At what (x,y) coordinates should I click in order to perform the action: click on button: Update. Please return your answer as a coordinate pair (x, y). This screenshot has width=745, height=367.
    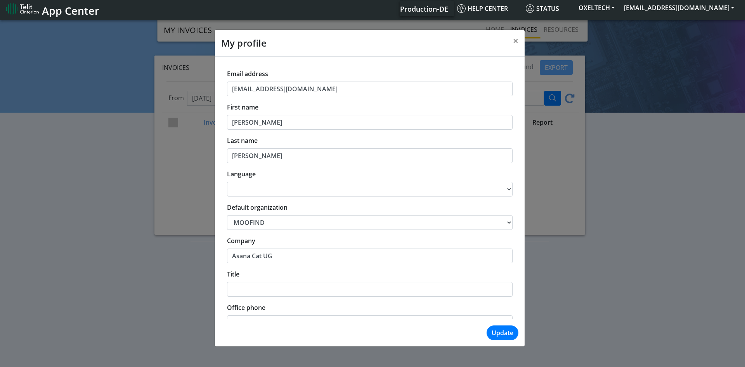
    Looking at the image, I should click on (503, 333).